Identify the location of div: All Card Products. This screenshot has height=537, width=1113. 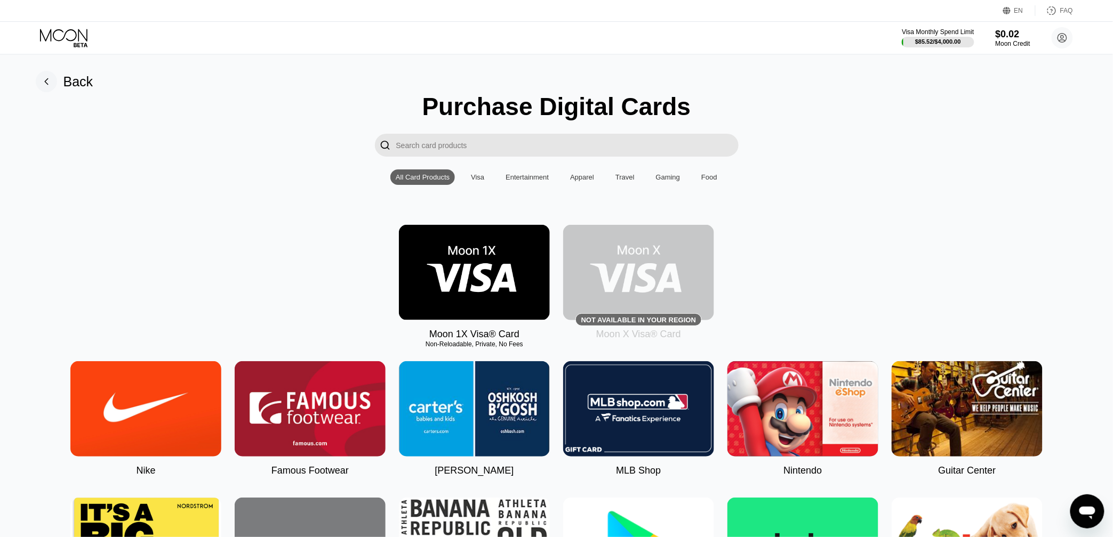
(422, 177).